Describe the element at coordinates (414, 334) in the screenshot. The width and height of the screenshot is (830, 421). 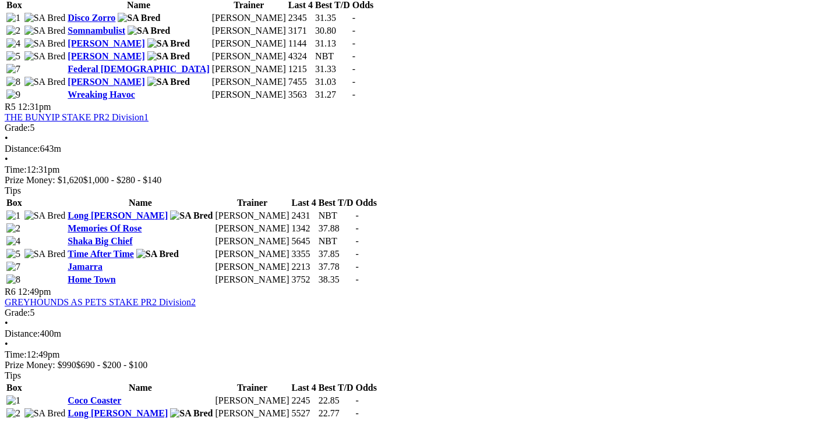
I see `div: 400m` at that location.